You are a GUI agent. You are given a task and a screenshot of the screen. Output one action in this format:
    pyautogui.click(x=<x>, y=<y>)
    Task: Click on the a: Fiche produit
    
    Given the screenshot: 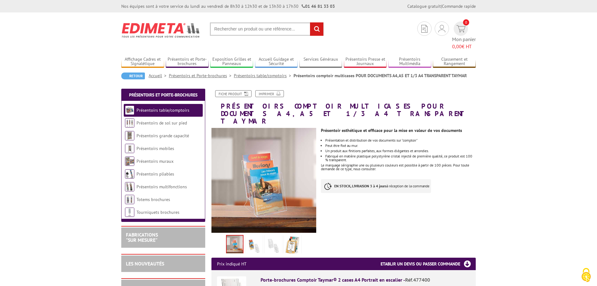 What is the action you would take?
    pyautogui.click(x=233, y=94)
    